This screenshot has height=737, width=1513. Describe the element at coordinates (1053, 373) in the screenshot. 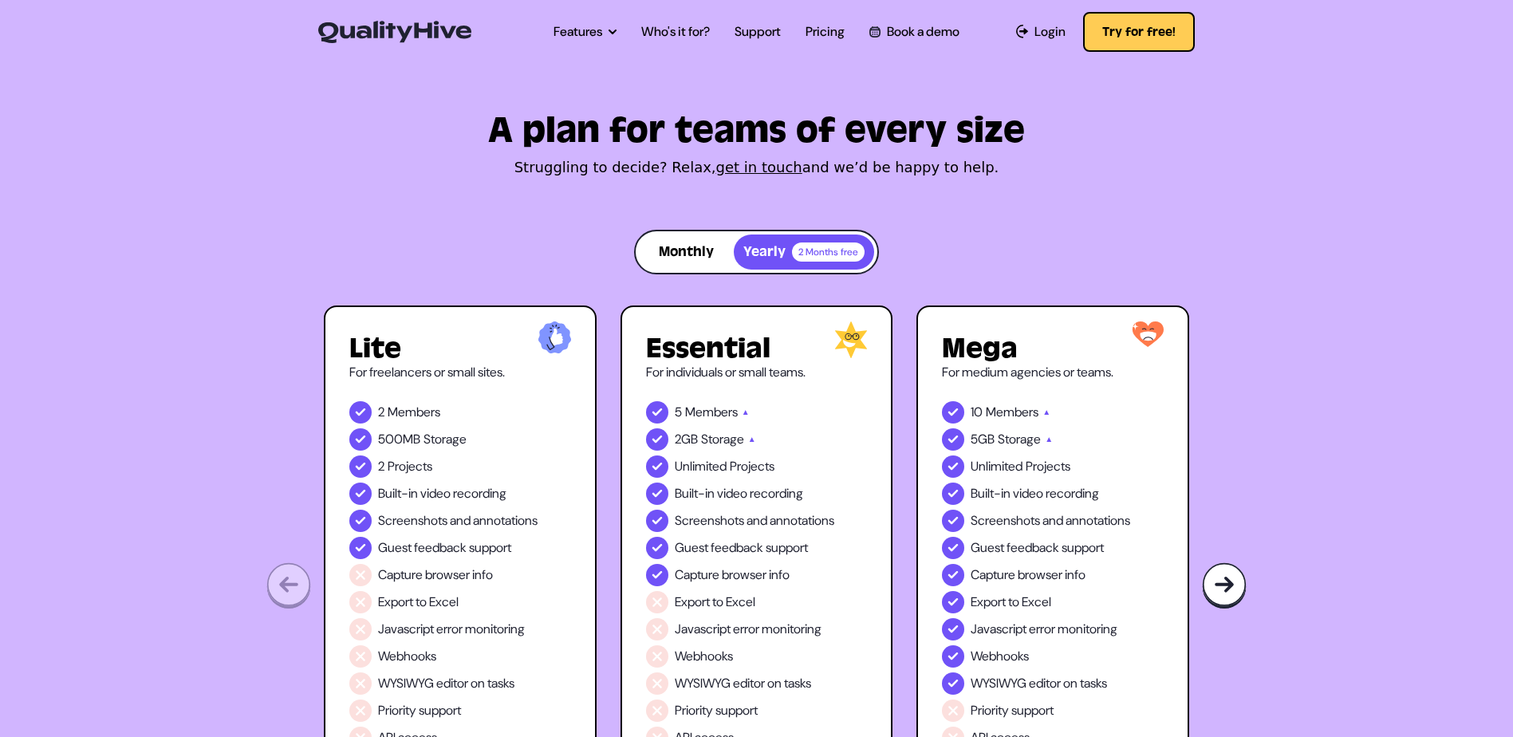

I see `p: For medium agencies or teams.` at that location.